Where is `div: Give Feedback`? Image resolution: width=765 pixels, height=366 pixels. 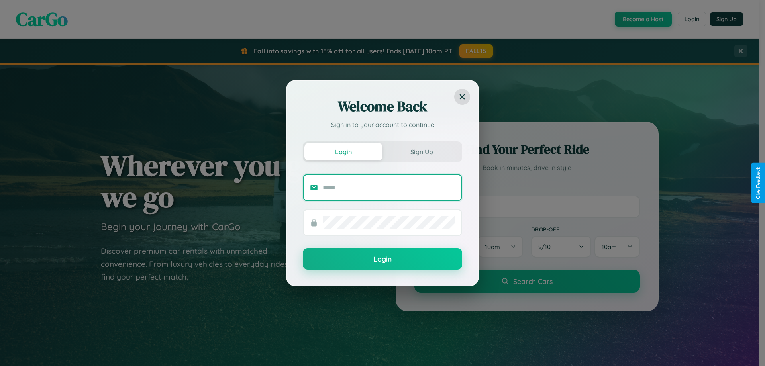 div: Give Feedback is located at coordinates (758, 183).